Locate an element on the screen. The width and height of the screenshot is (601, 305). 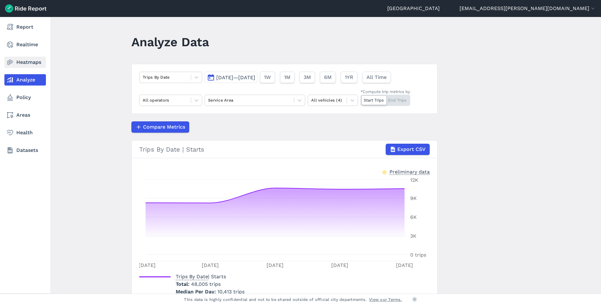
button: 1M is located at coordinates (287, 77).